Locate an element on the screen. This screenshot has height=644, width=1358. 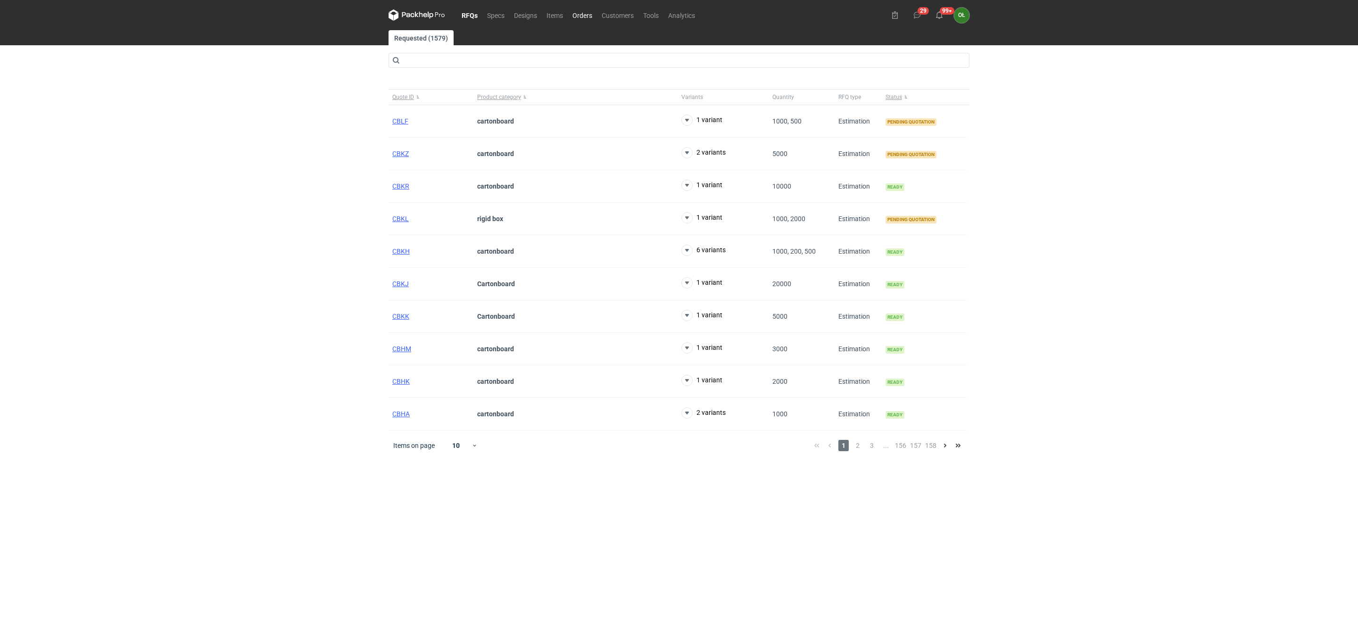
button: 99+ is located at coordinates (939, 15).